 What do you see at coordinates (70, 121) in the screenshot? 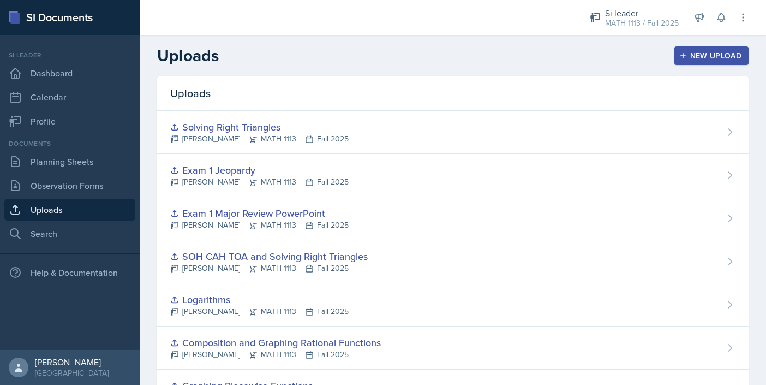
I see `a: Profile` at bounding box center [70, 121].